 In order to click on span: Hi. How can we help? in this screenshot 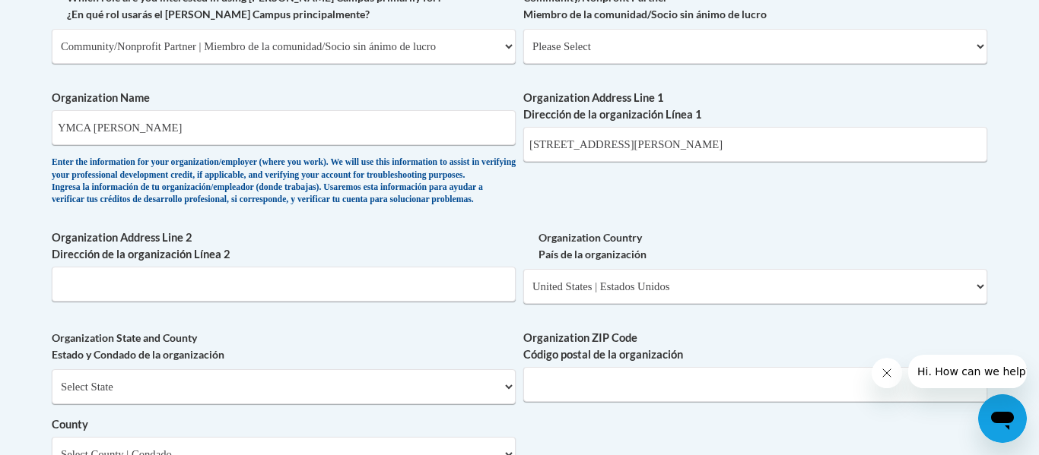, I will do `click(66, 17)`.